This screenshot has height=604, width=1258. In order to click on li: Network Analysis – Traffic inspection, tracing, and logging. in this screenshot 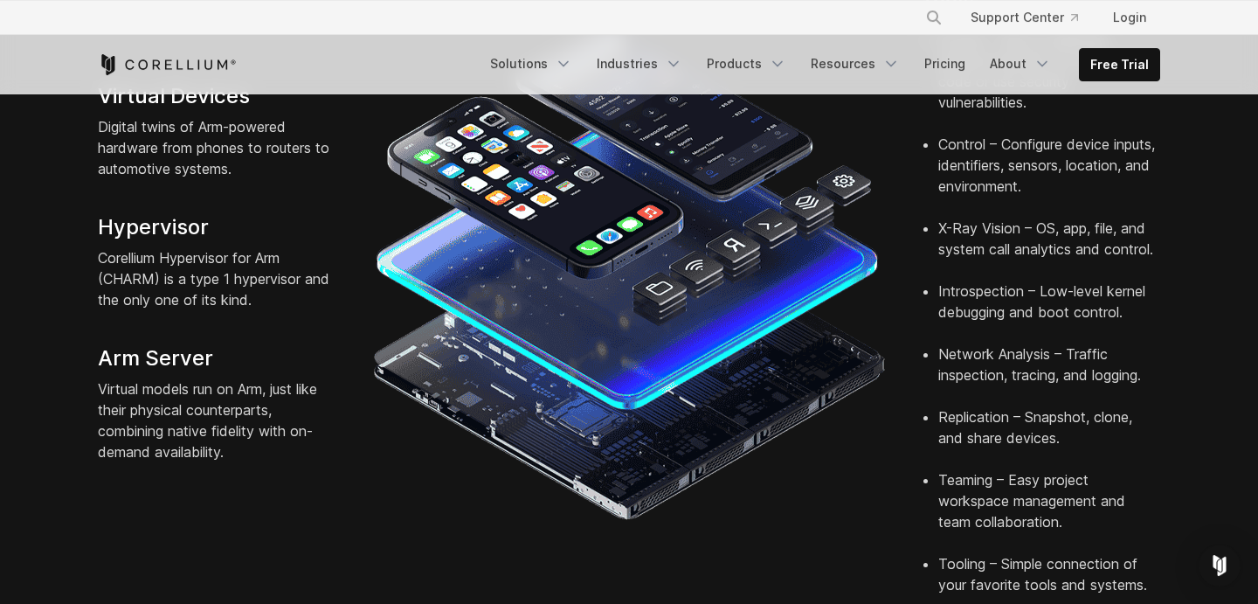, I will do `click(1049, 375)`.